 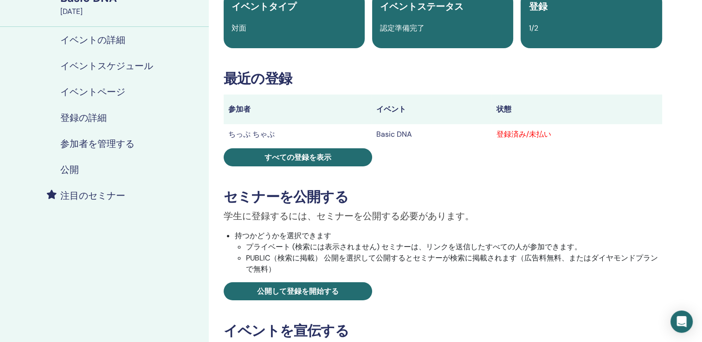 I want to click on h3: イベントを宣伝する, so click(x=443, y=331).